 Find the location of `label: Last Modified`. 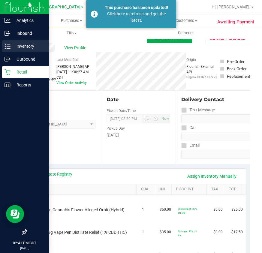

label: Last Modified is located at coordinates (67, 60).